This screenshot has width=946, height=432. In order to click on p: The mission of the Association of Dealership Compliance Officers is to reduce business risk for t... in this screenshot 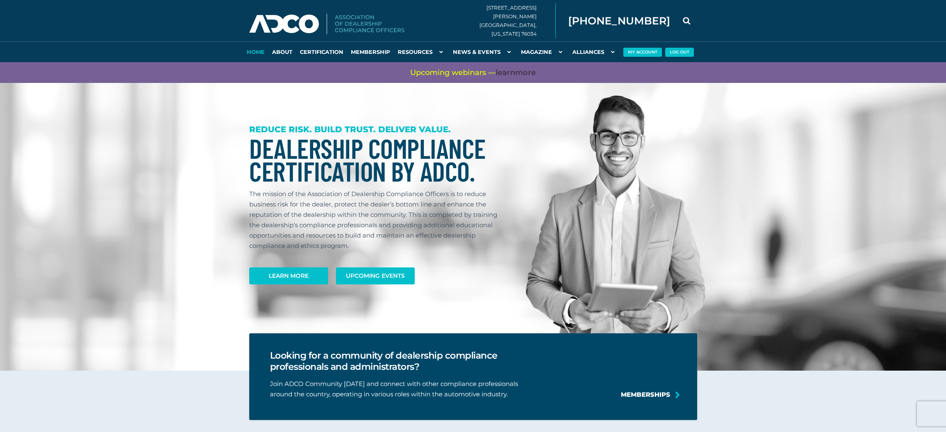, I will do `click(377, 220)`.